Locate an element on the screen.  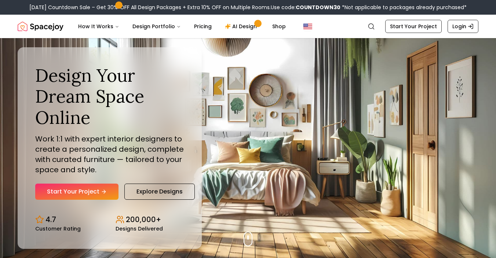
p: 4.7 is located at coordinates (51, 220).